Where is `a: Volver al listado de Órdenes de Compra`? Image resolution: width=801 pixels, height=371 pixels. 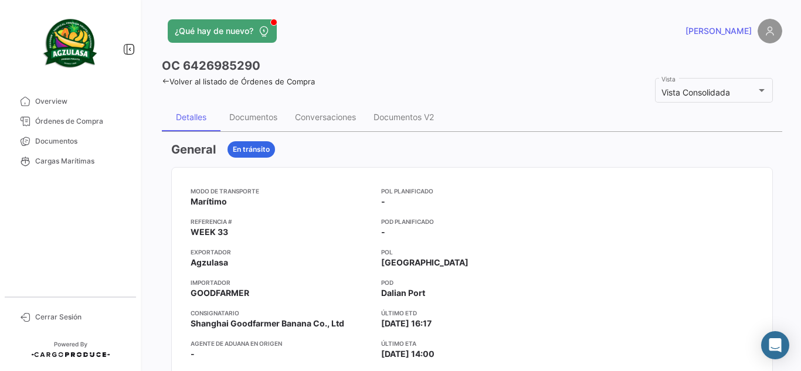 a: Volver al listado de Órdenes de Compra is located at coordinates (238, 82).